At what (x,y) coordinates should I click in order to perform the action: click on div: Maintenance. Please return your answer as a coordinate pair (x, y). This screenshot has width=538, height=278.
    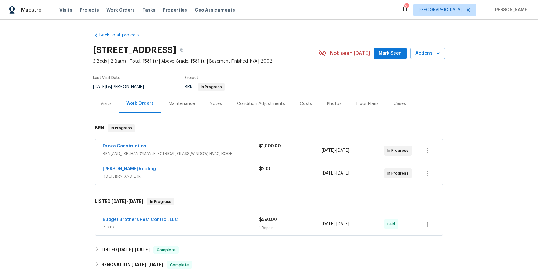
    Looking at the image, I should click on (182, 104).